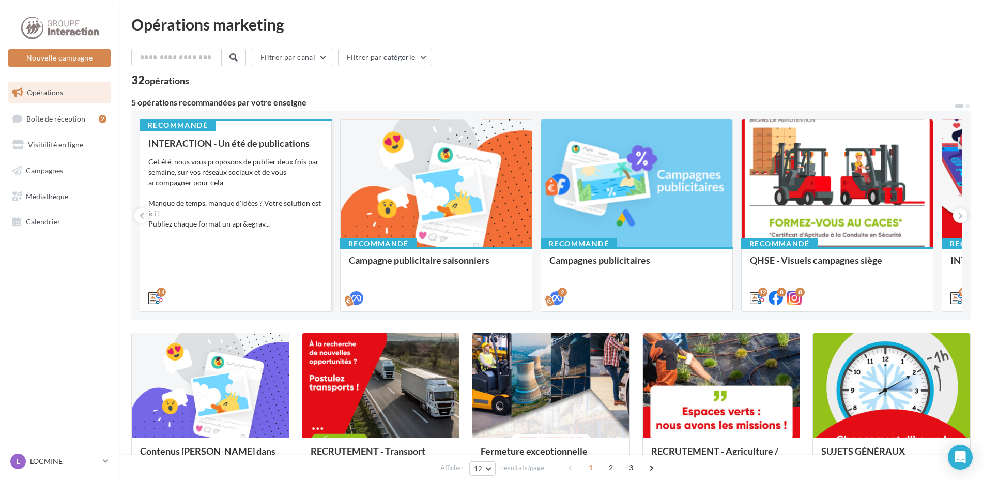 This screenshot has height=480, width=983. Describe the element at coordinates (452, 467) in the screenshot. I see `span: Afficher` at that location.